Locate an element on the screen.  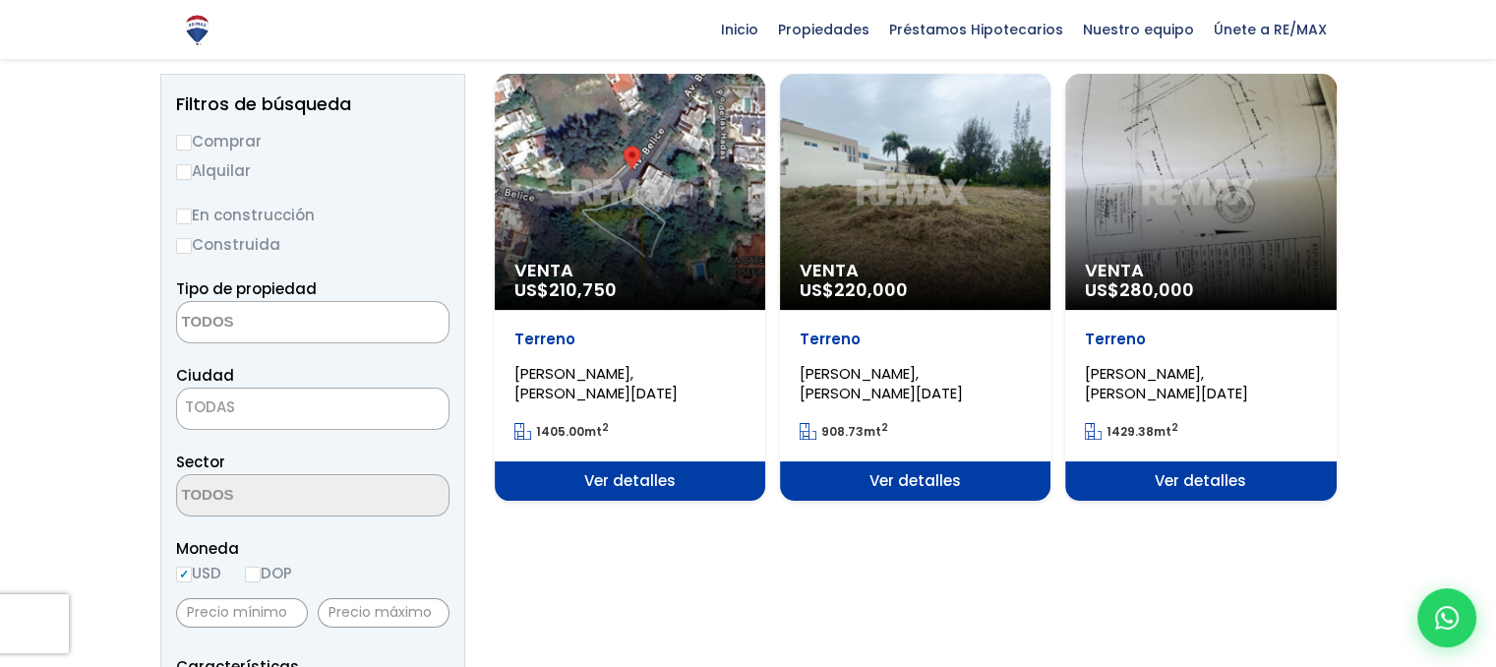
label: DOP is located at coordinates (268, 572).